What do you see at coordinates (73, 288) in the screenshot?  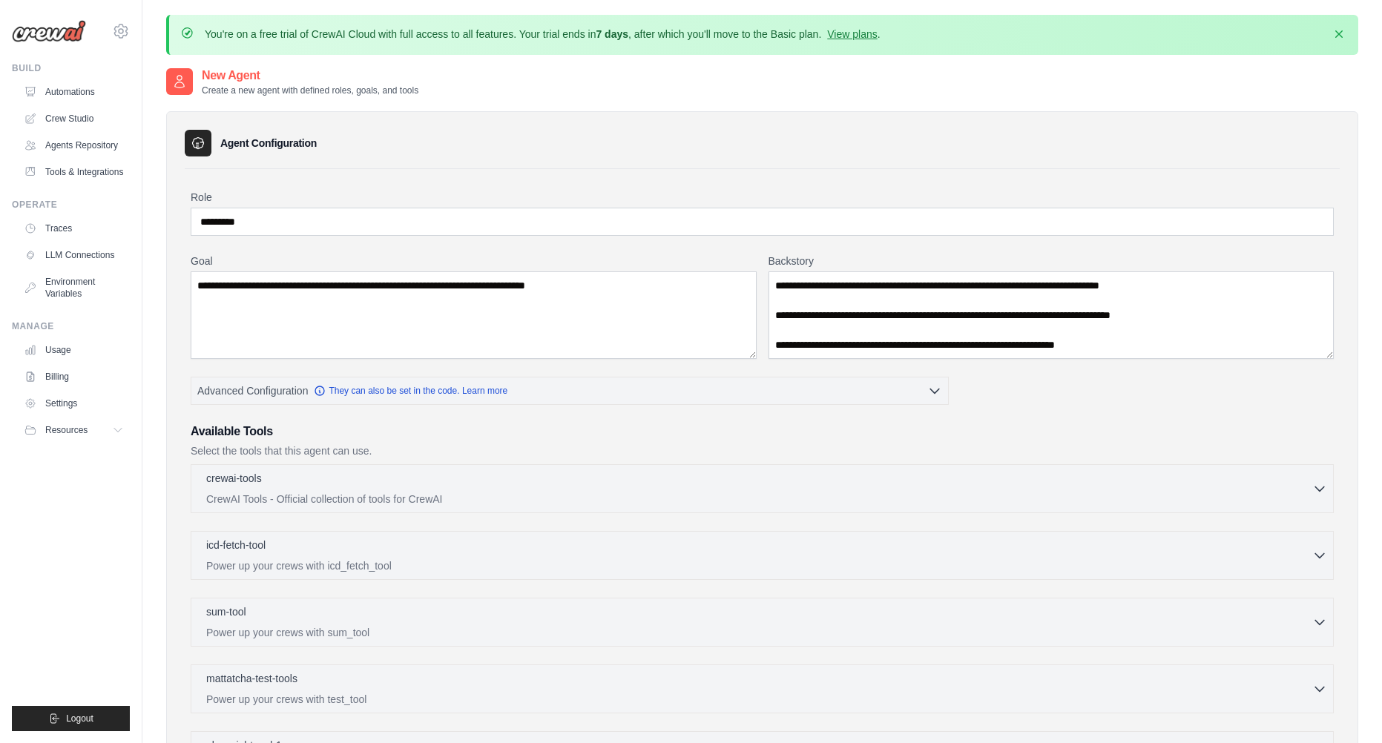 I see `a: Environment Variables` at bounding box center [73, 288].